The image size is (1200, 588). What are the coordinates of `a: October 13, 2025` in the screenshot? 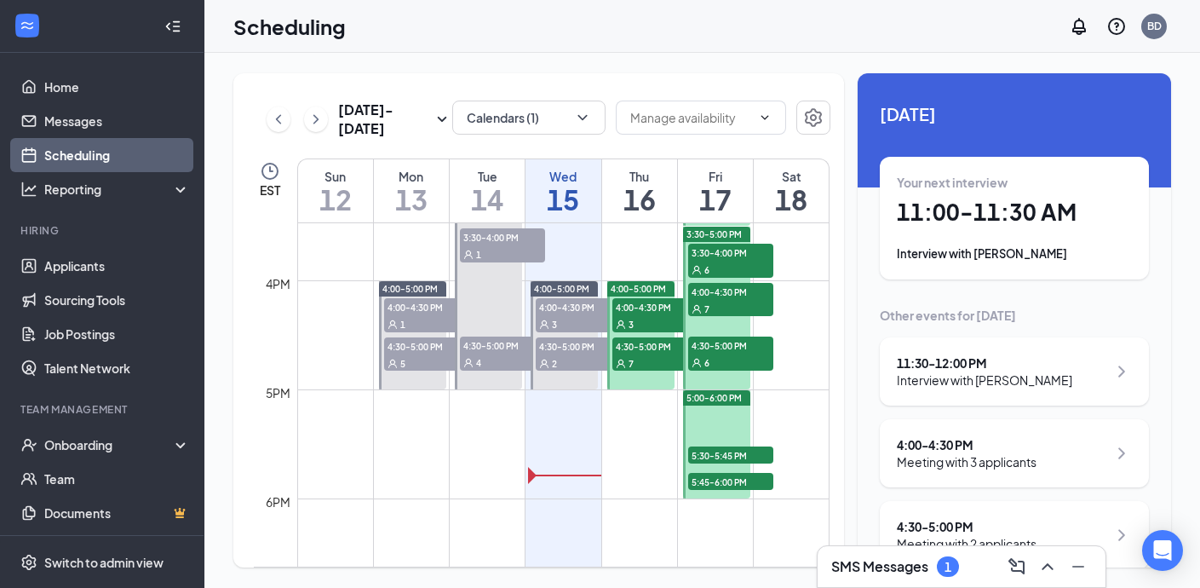 It's located at (411, 191).